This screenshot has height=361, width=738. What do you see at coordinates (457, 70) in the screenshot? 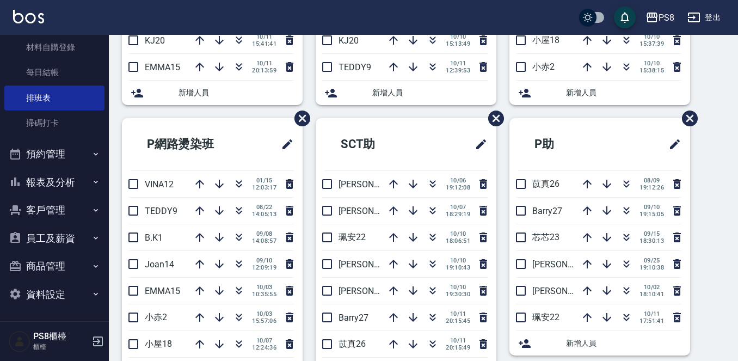
I see `span: 12:39:53` at bounding box center [457, 70].